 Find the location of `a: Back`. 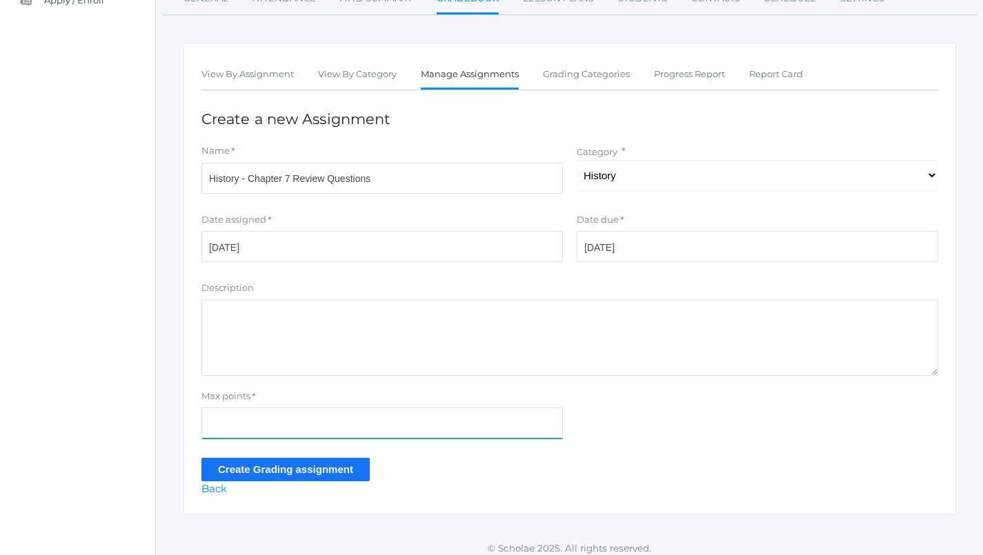

a: Back is located at coordinates (214, 488).